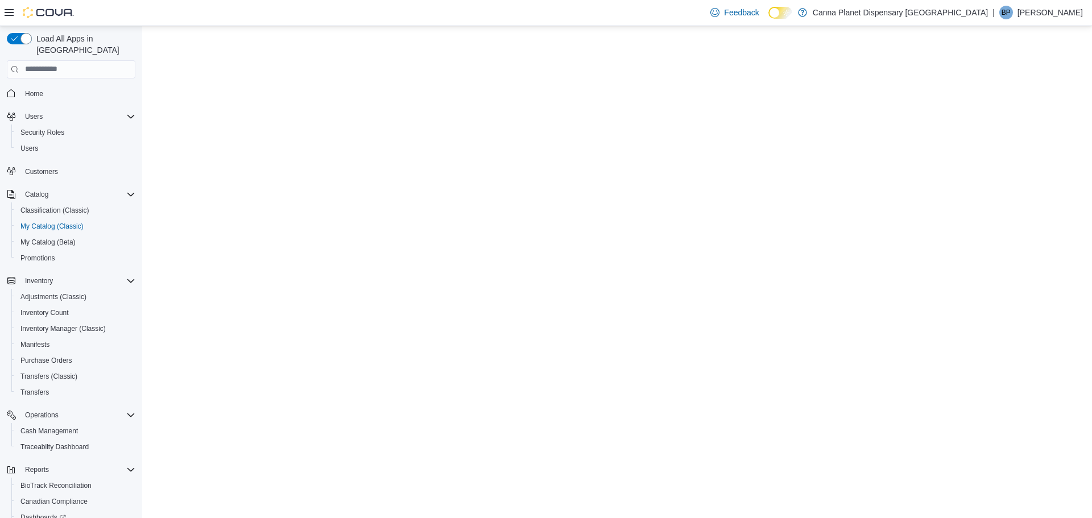  What do you see at coordinates (71, 171) in the screenshot?
I see `button: Customers` at bounding box center [71, 171].